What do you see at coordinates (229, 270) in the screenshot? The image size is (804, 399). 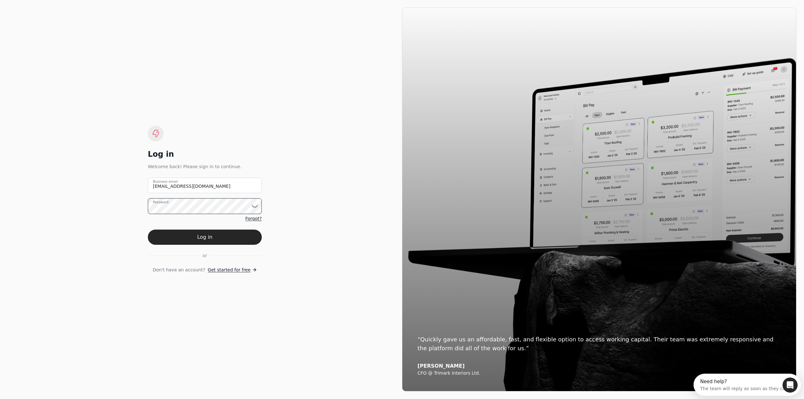 I see `span: Get started for free` at bounding box center [229, 270].